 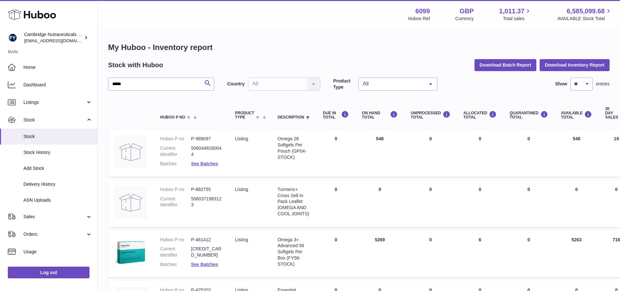 I want to click on span: All, so click(x=392, y=84).